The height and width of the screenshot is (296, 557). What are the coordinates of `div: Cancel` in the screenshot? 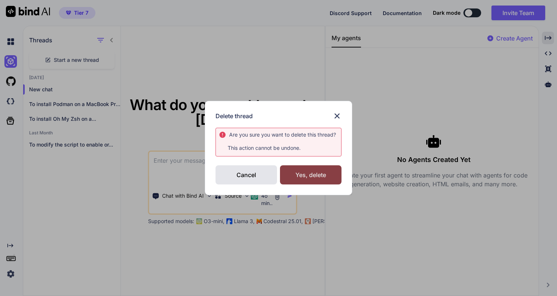 It's located at (246, 175).